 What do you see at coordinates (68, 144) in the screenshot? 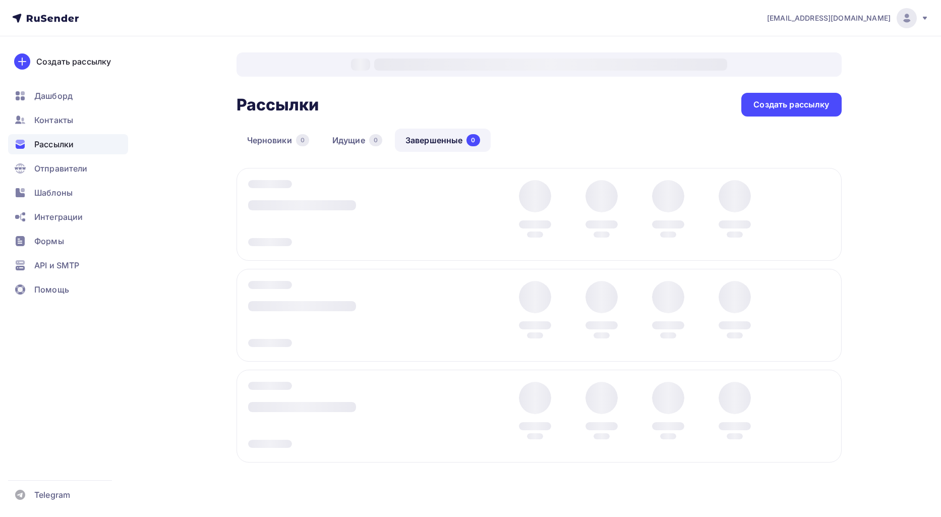
I see `a: Рассылки` at bounding box center [68, 144].